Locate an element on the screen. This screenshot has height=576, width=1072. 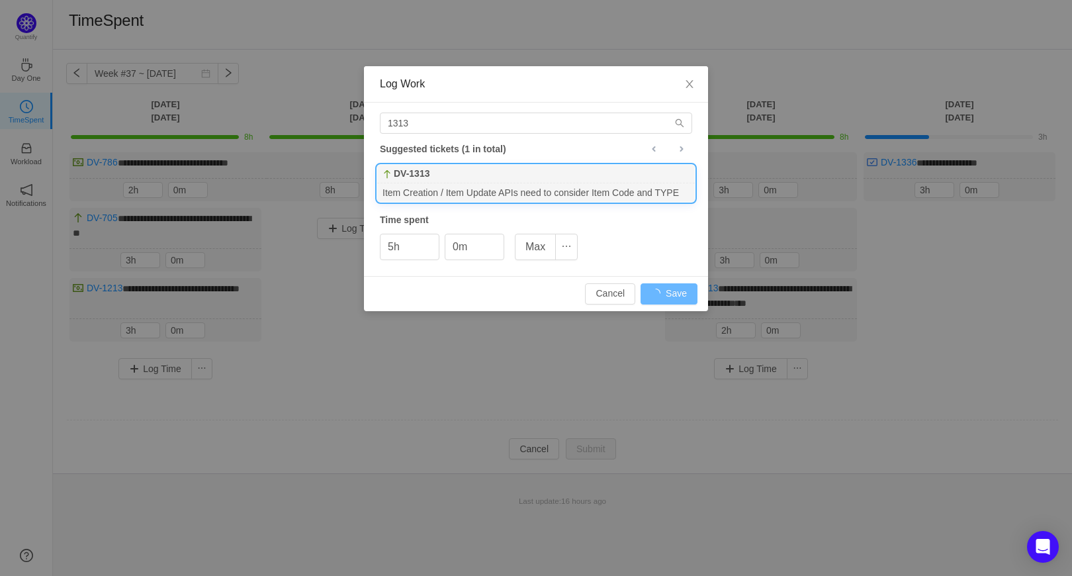
div: Open Intercom Messenger is located at coordinates (1043, 547).